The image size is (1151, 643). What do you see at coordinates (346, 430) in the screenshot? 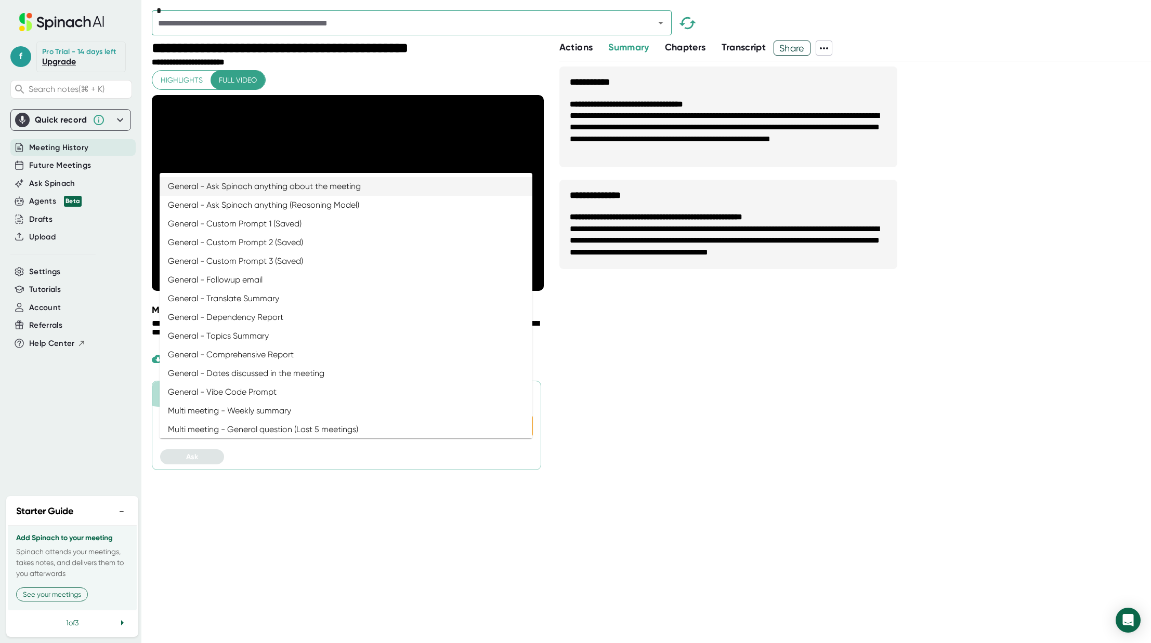
I see `li: Multi meeting - General question (Last 5 meetings)` at bounding box center [346, 430].